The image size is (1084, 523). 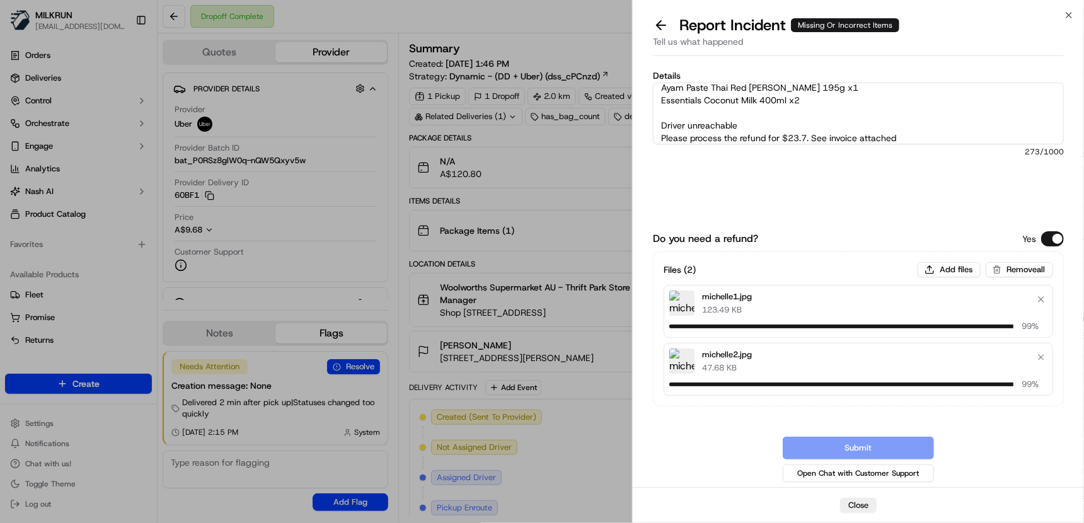 What do you see at coordinates (1029, 239) in the screenshot?
I see `p: Yes` at bounding box center [1029, 239].